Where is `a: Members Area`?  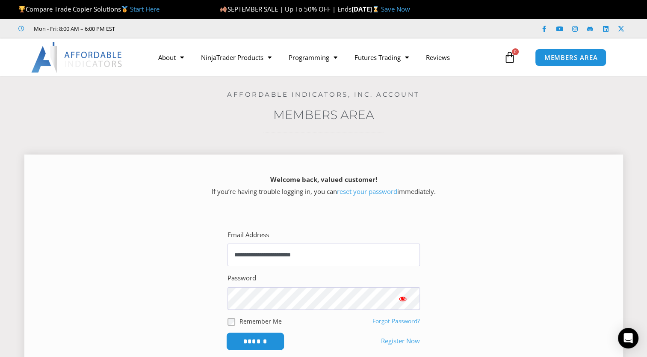 a: Members Area is located at coordinates (324, 115).